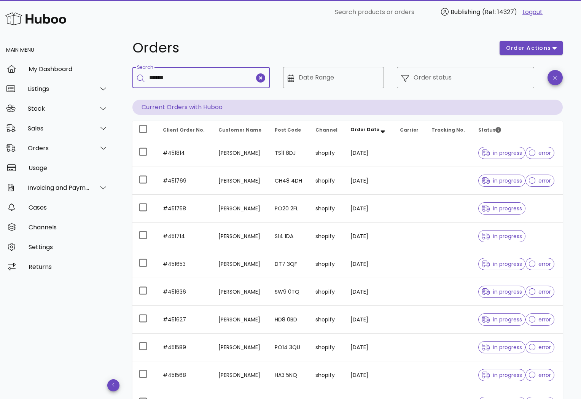 The image size is (581, 399). Describe the element at coordinates (289, 130) in the screenshot. I see `th: Post Code` at that location.